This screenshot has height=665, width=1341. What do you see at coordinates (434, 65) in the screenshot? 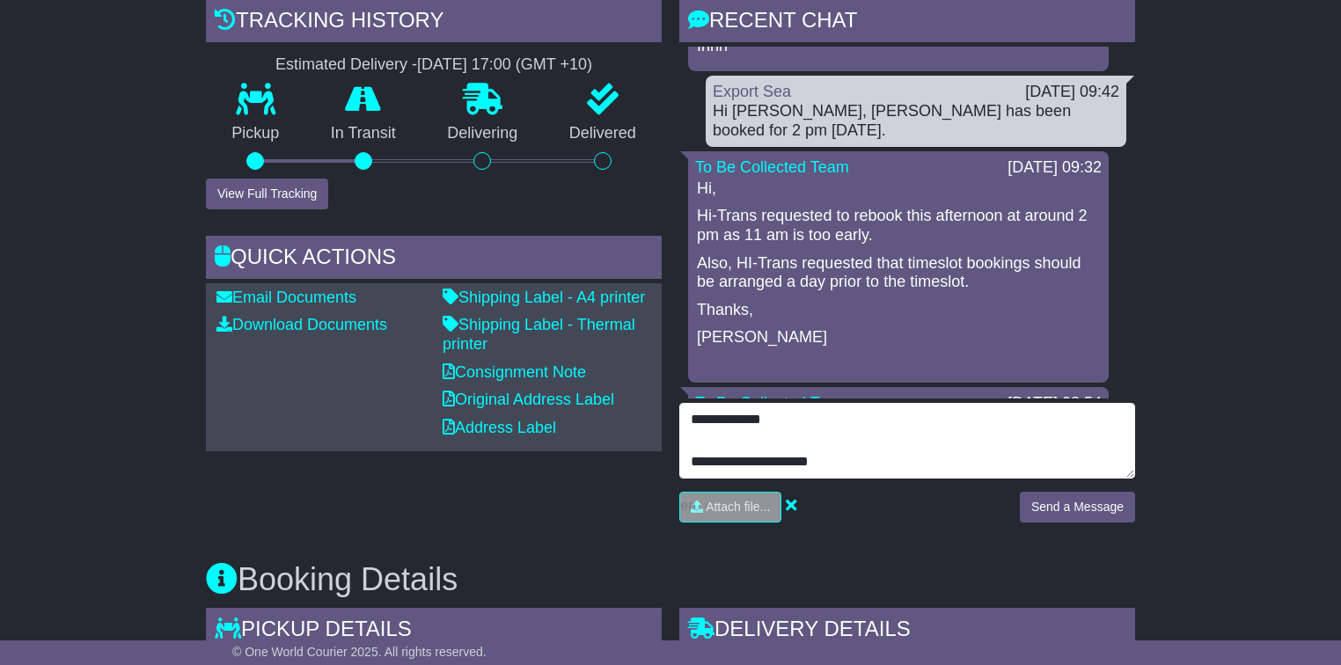
I see `div: Estimated Delivery -` at bounding box center [434, 65].